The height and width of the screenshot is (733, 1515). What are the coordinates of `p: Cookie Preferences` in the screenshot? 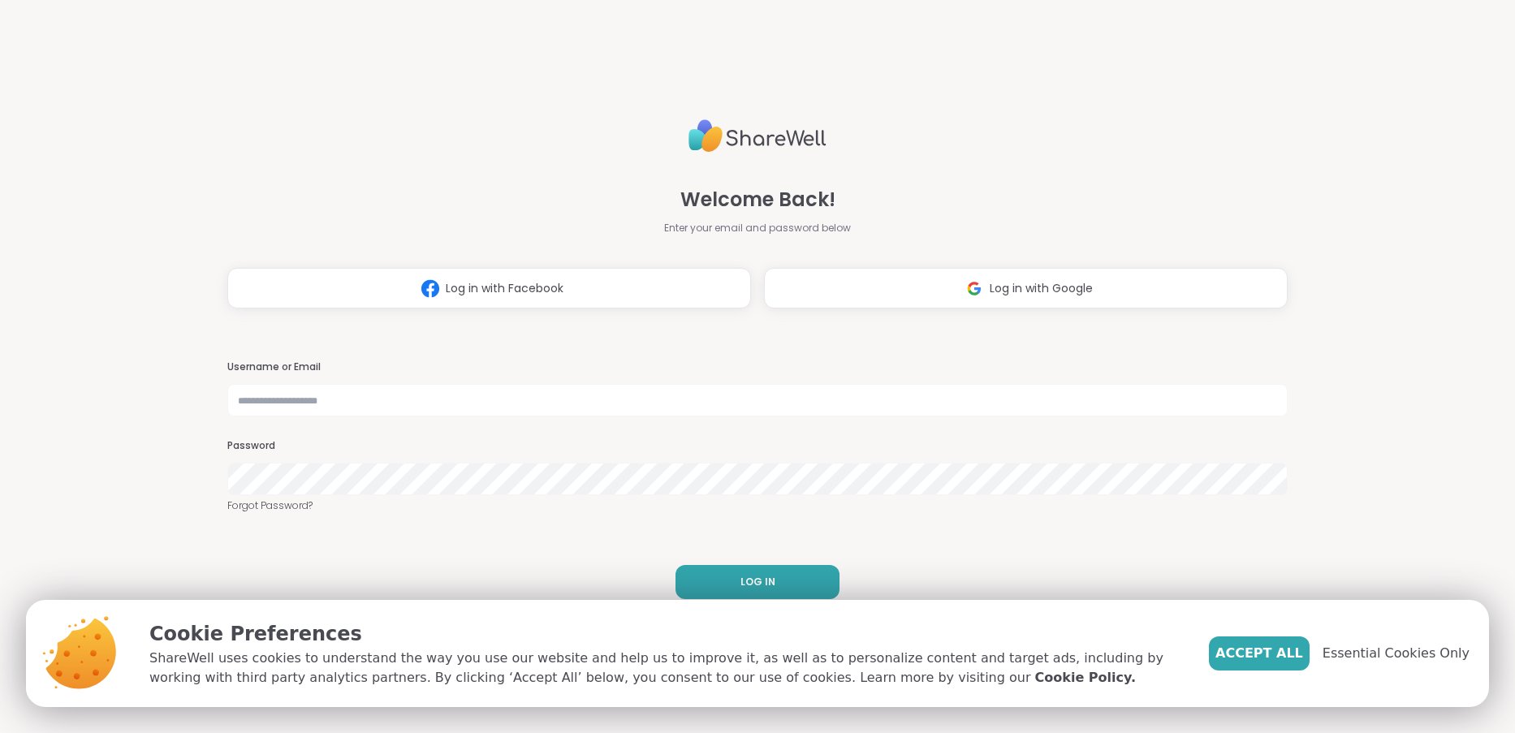 It's located at (666, 634).